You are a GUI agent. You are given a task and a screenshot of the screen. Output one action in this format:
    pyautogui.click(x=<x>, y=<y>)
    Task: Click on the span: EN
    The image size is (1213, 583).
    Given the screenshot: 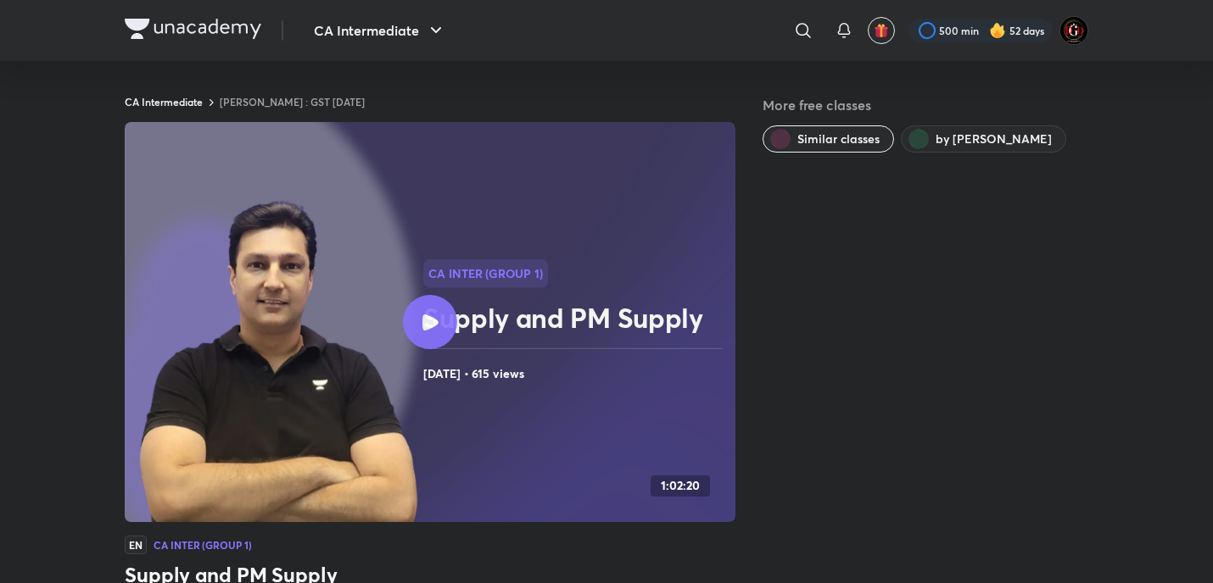 What is the action you would take?
    pyautogui.click(x=136, y=545)
    